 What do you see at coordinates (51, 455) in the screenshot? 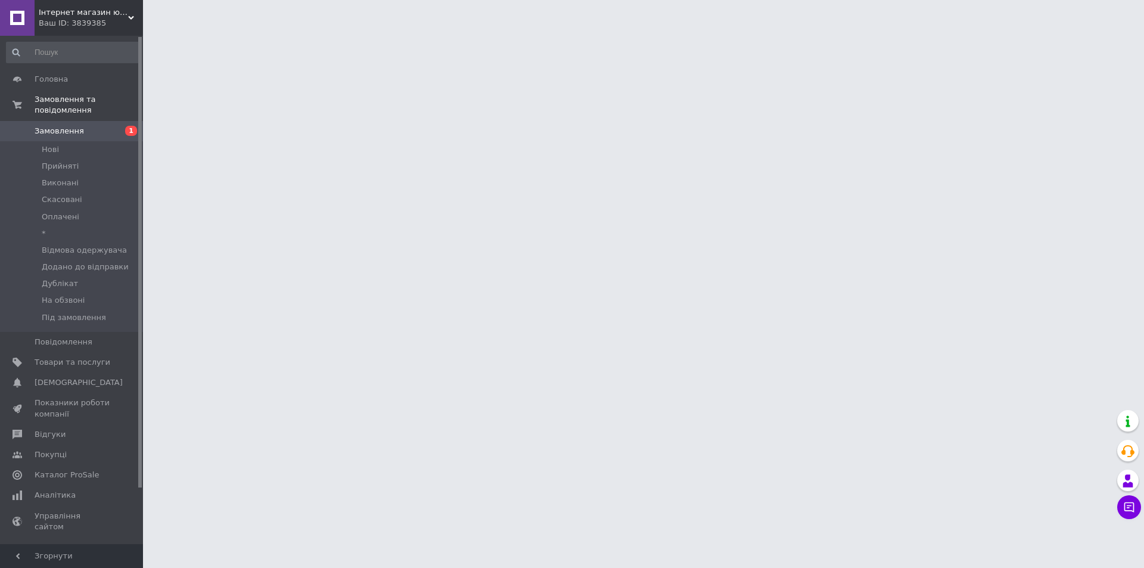
I see `span: Покупці` at bounding box center [51, 455].